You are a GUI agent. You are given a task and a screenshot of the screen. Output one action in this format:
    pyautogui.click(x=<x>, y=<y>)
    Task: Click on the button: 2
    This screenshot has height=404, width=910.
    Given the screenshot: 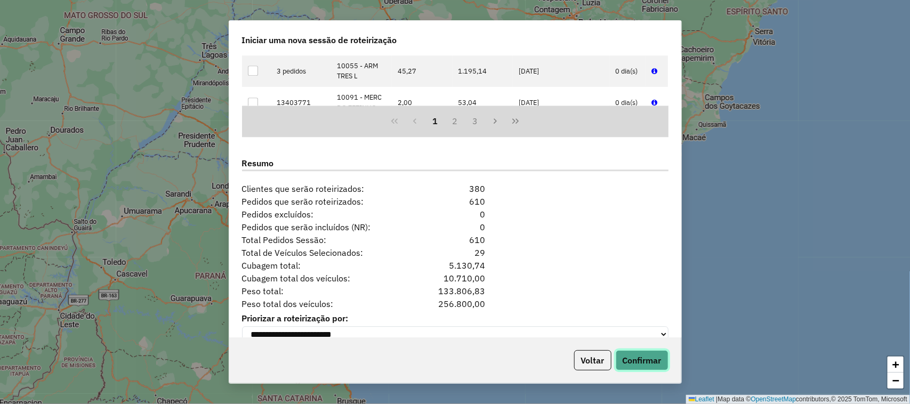 What is the action you would take?
    pyautogui.click(x=455, y=121)
    